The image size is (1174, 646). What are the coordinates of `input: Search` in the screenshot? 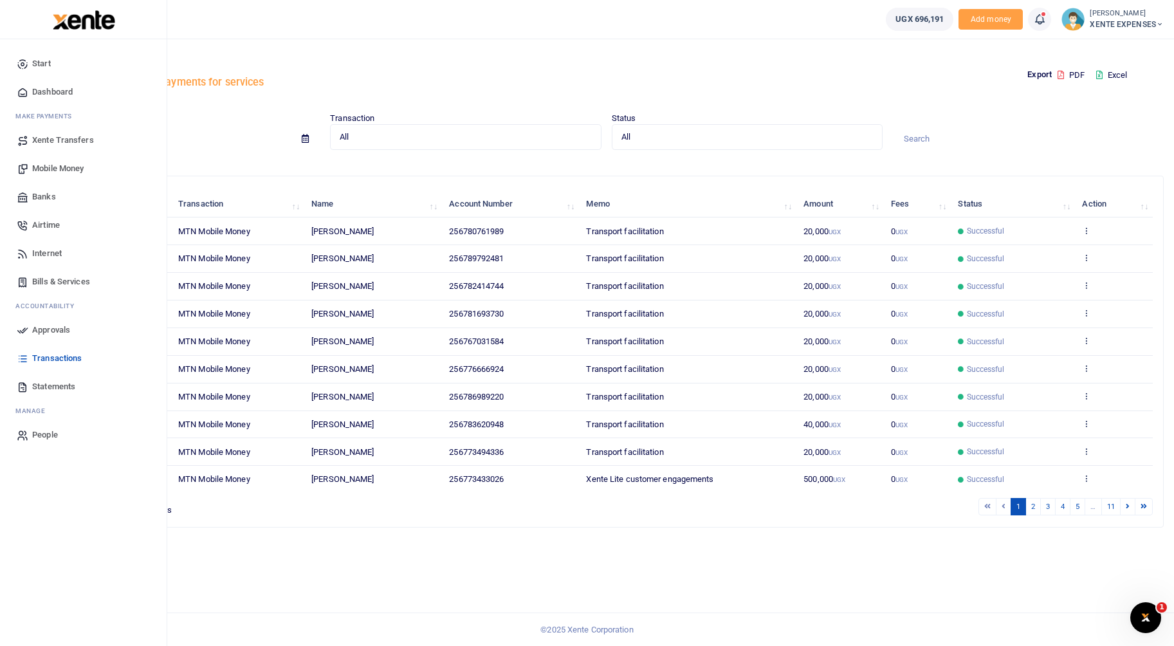 It's located at (1028, 138).